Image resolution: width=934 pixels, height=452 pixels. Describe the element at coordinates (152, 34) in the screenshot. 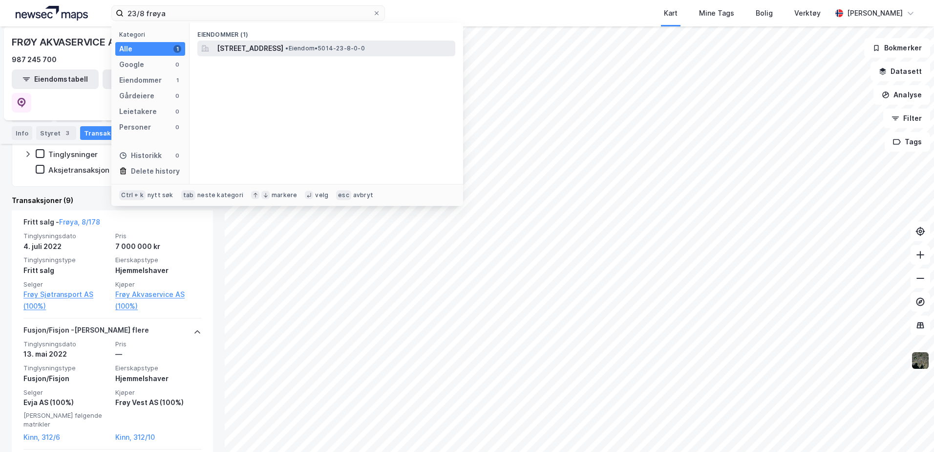

I see `div: Kategori` at that location.